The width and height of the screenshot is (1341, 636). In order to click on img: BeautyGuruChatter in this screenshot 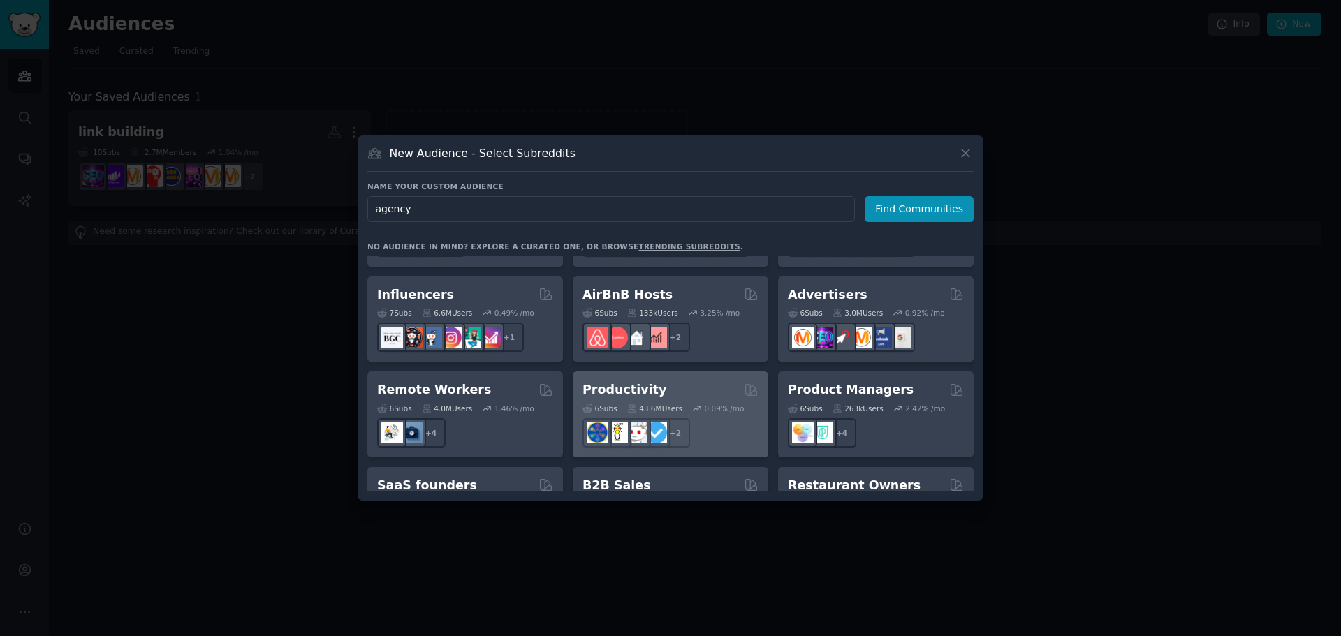, I will do `click(392, 337)`.